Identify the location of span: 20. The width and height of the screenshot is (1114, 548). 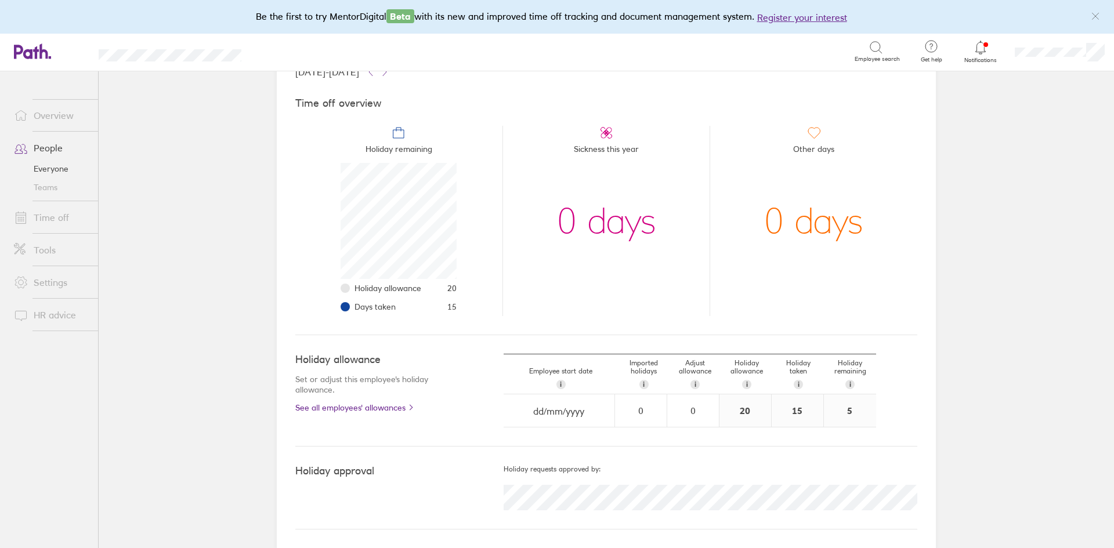
(452, 288).